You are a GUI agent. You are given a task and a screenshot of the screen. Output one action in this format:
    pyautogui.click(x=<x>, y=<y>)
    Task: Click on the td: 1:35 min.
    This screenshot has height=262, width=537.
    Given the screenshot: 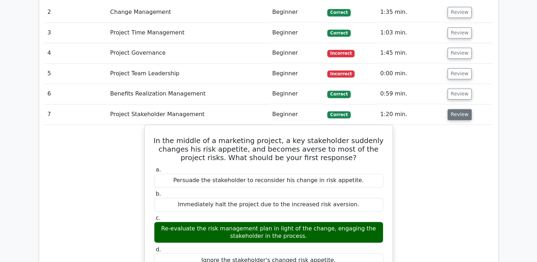 What is the action you would take?
    pyautogui.click(x=411, y=12)
    